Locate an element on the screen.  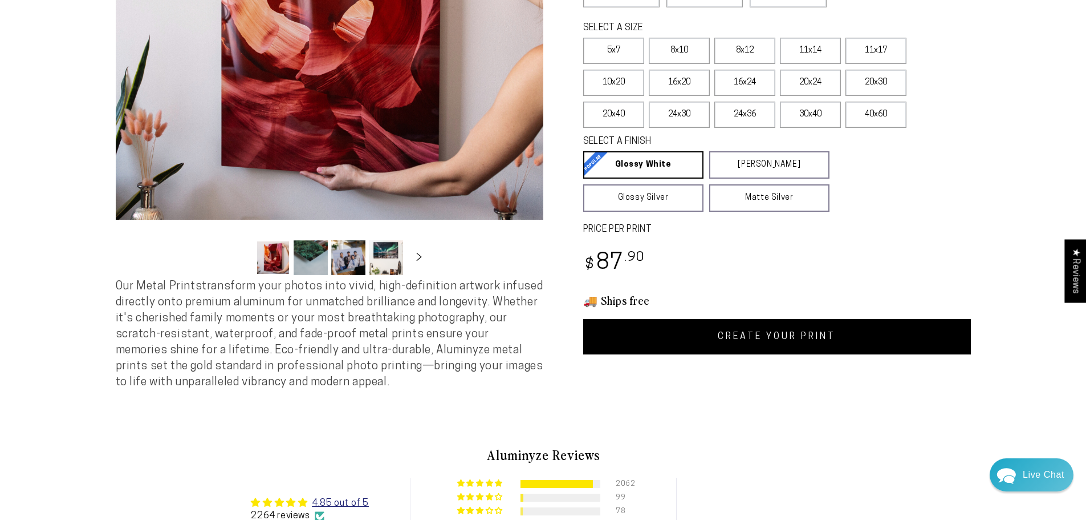
button: Slide right is located at coordinates (419, 257).